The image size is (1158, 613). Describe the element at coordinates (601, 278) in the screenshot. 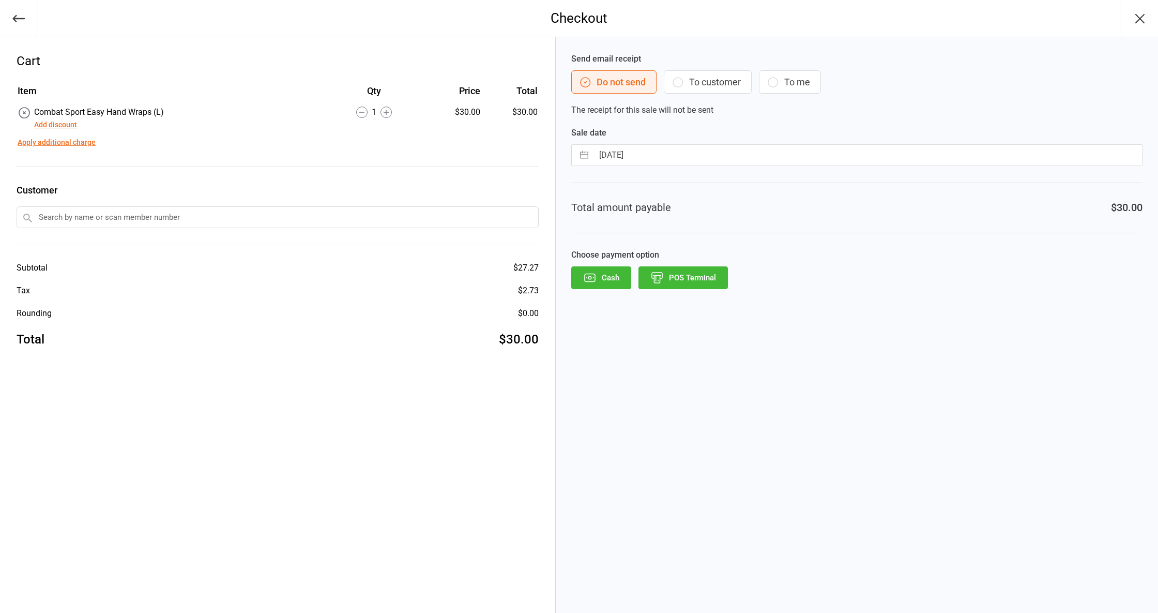

I see `button: Cash` at that location.